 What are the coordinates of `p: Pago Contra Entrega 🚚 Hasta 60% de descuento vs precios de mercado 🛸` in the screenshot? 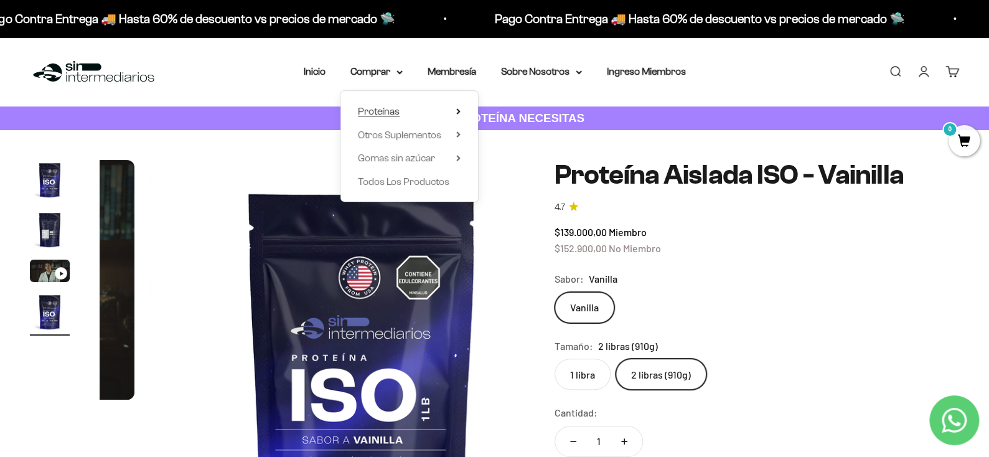 It's located at (674, 19).